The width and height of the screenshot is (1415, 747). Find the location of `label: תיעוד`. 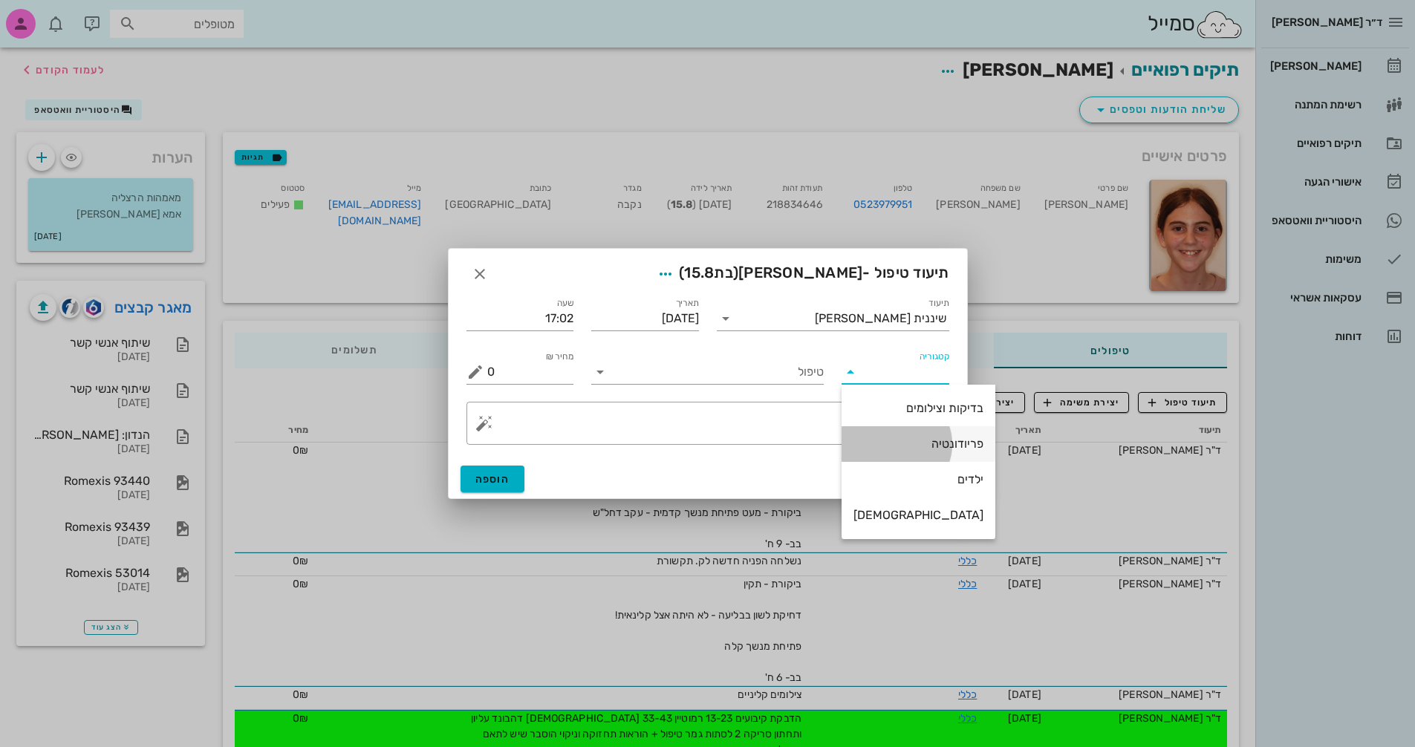

label: תיעוד is located at coordinates (939, 303).